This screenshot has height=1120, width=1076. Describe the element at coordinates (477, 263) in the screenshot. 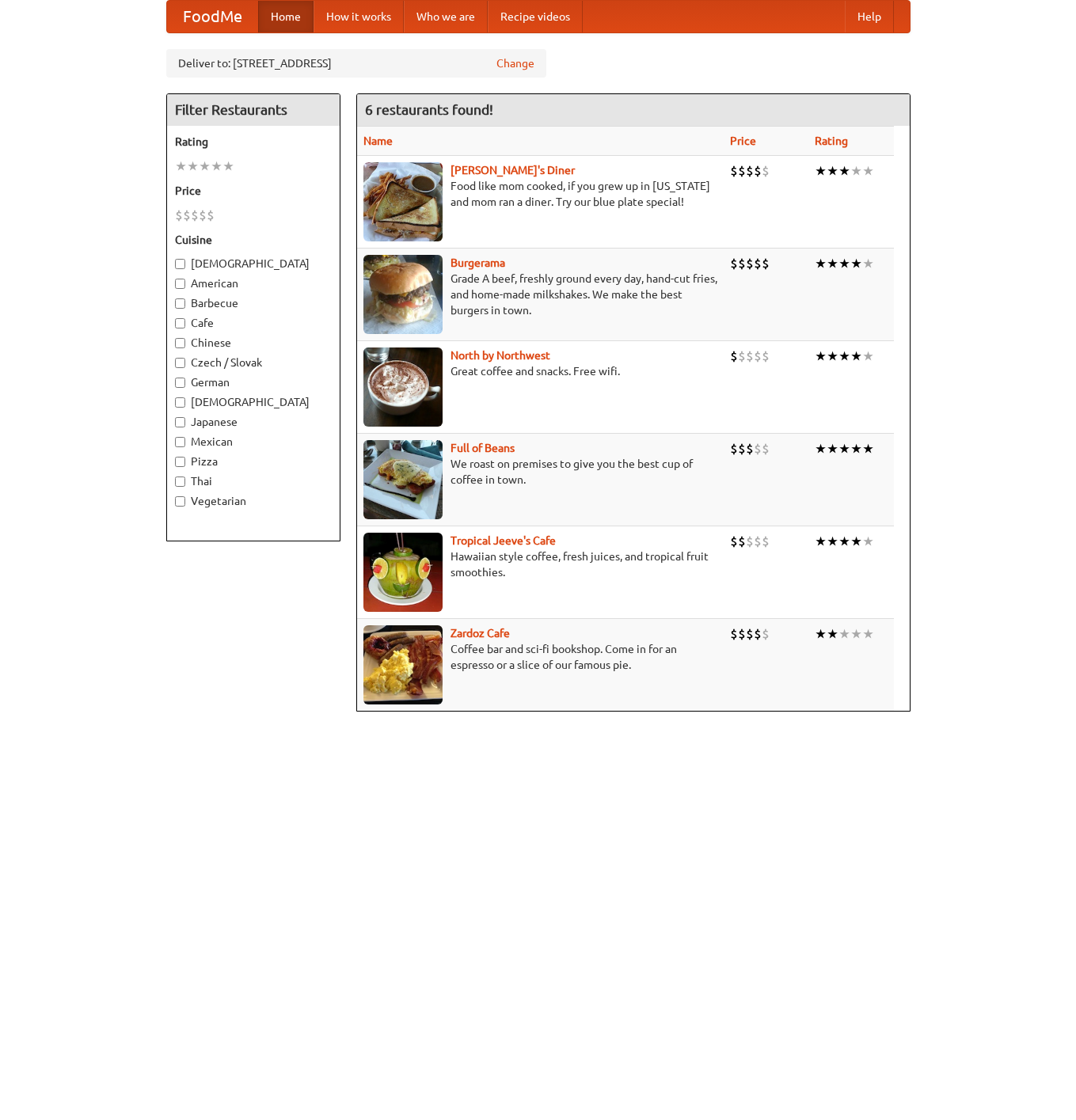

I see `b: Burgerama` at that location.